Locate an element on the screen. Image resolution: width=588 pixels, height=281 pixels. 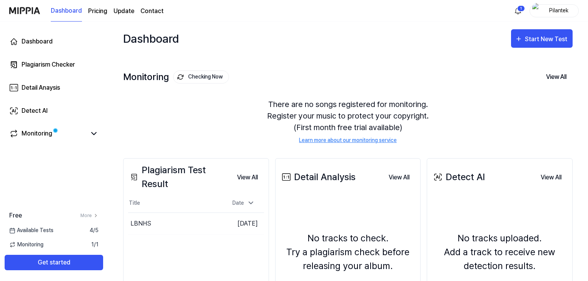
div: Plagiarism Checker is located at coordinates (48, 65).